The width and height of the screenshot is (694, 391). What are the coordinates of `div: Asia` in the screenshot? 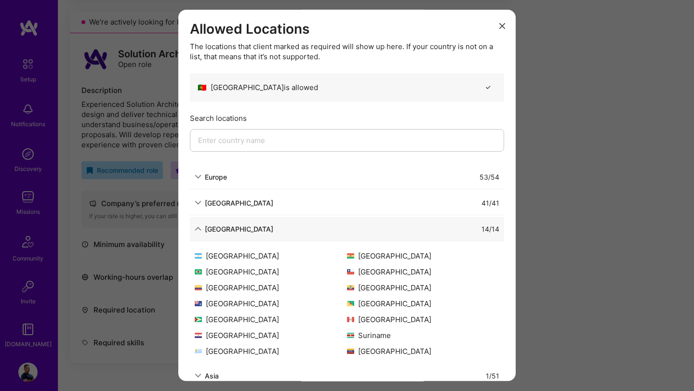 It's located at (212, 376).